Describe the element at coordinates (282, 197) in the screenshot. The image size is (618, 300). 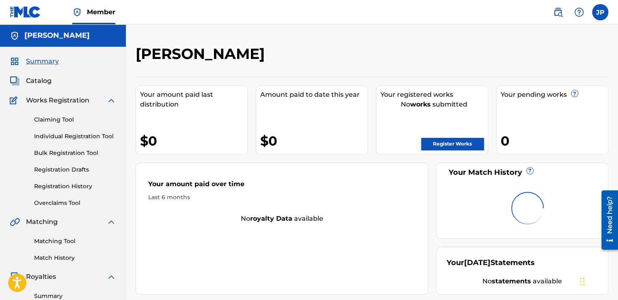
I see `div: Last 6 months` at that location.